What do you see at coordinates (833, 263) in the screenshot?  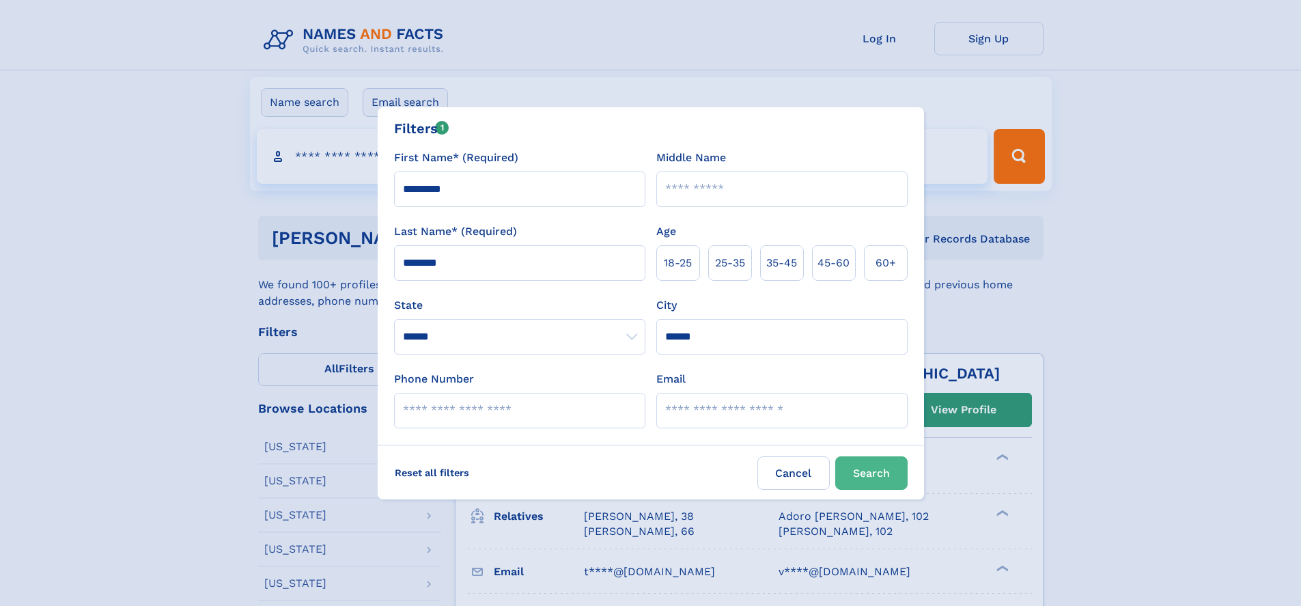 I see `span: 45‑60` at bounding box center [833, 263].